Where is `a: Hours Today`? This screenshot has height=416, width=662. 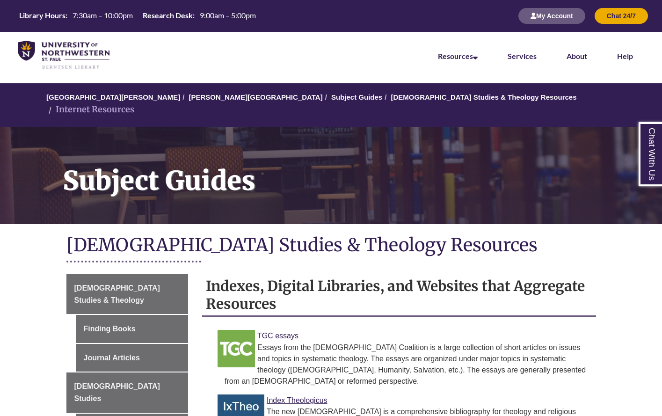
a: Hours Today is located at coordinates (138, 16).